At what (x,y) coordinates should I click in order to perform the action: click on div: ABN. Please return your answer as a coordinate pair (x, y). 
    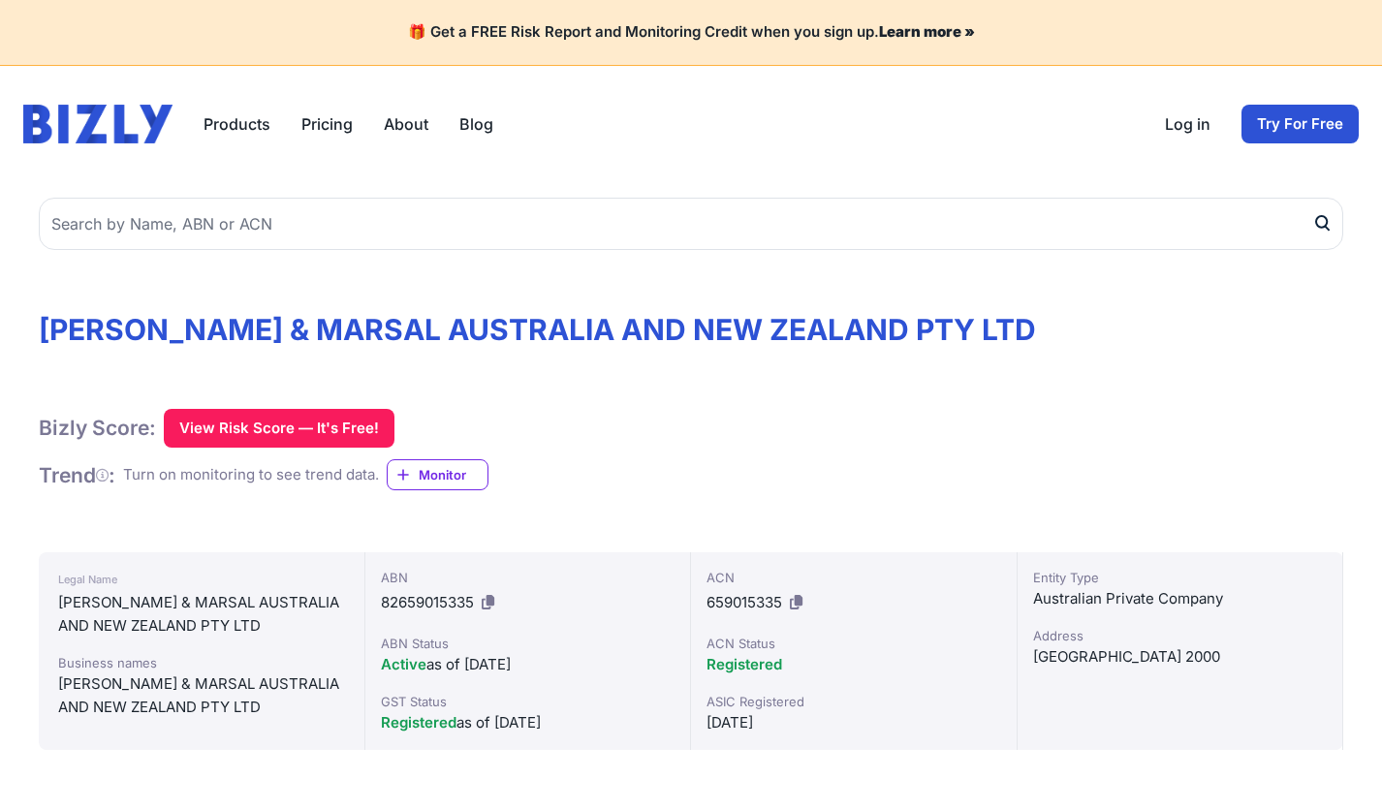
    Looking at the image, I should click on (528, 578).